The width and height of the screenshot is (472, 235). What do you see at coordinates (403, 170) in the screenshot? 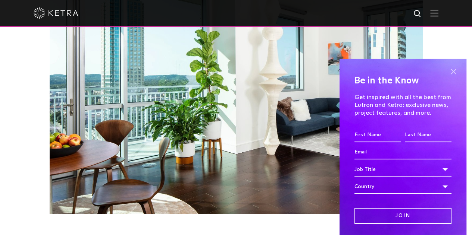
I see `div: Job Title` at bounding box center [403, 170].